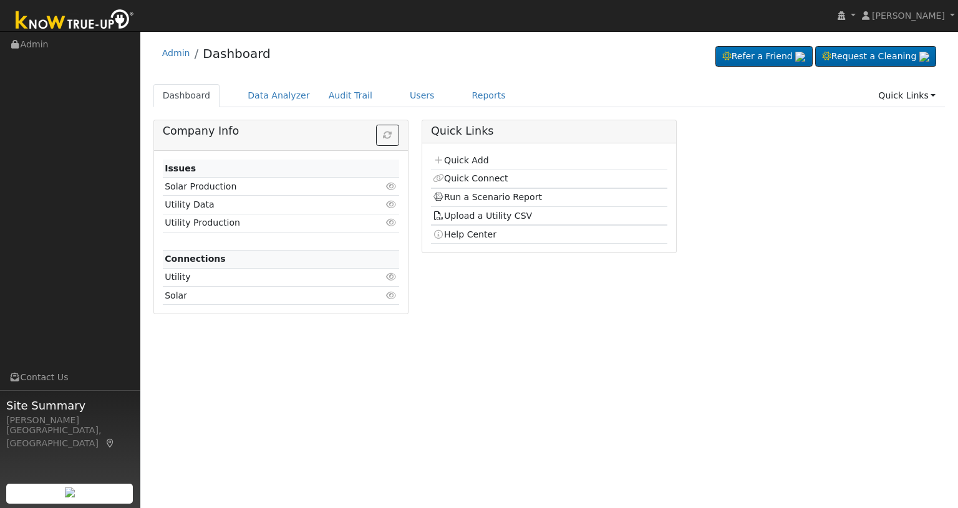 The image size is (958, 508). I want to click on a: Upload a Utility CSV, so click(482, 216).